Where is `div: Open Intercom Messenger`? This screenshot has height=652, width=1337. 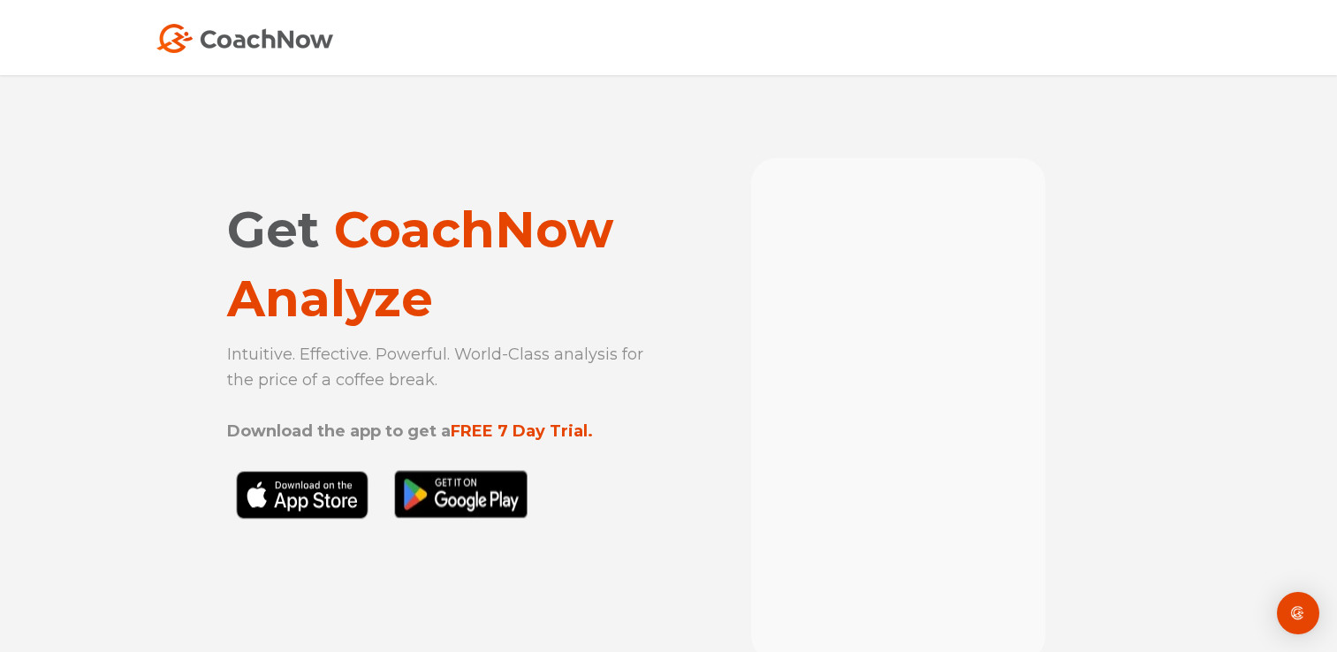 div: Open Intercom Messenger is located at coordinates (1298, 613).